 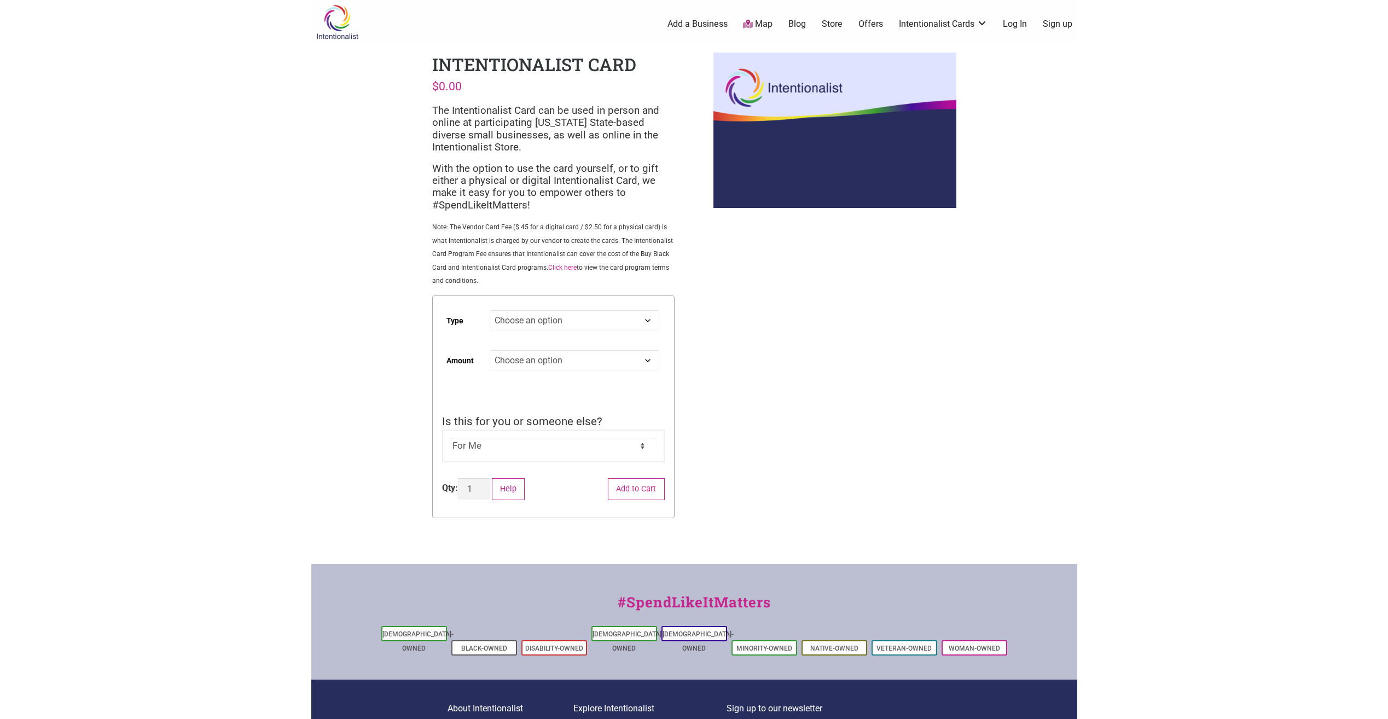 What do you see at coordinates (944, 24) in the screenshot?
I see `li: Intentionalist Cards` at bounding box center [944, 24].